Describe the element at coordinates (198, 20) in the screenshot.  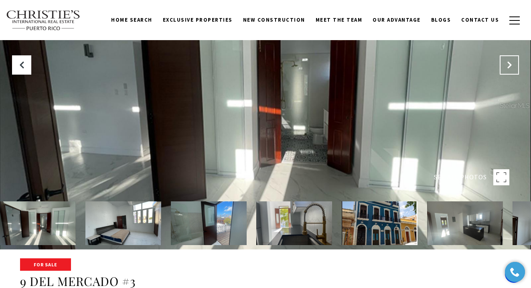
I see `span: Exclusive Properties` at that location.